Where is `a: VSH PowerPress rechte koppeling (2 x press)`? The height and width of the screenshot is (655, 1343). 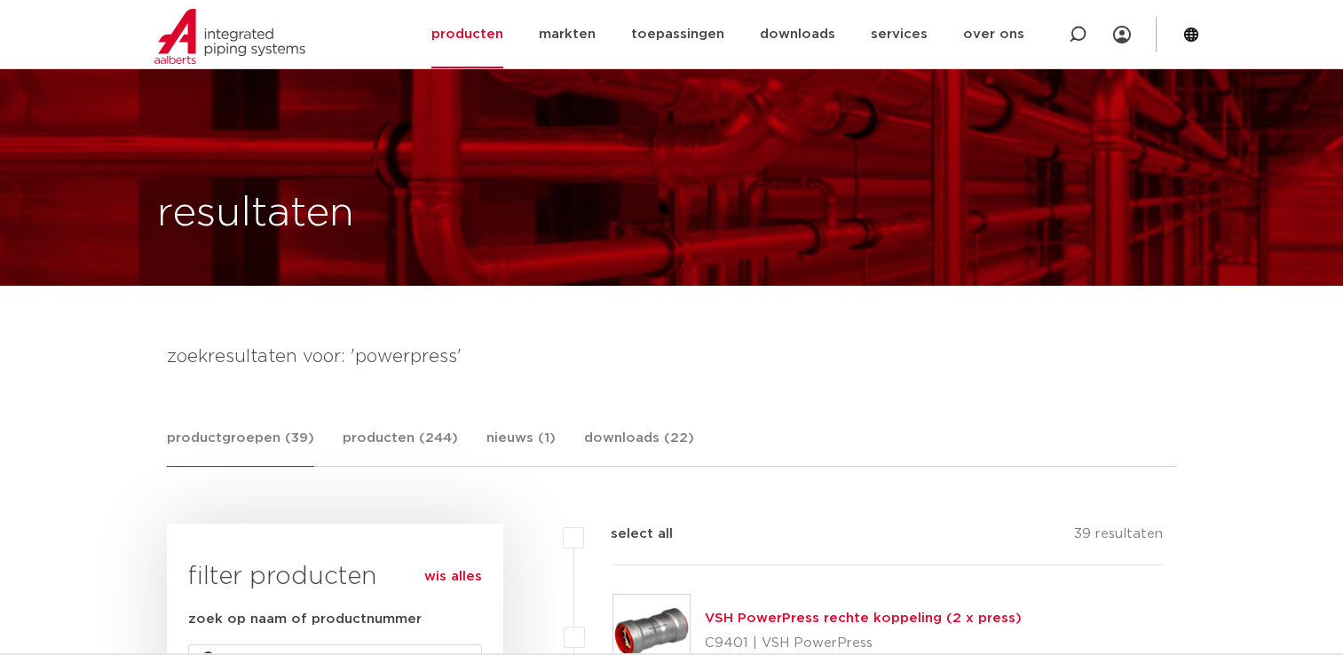 a: VSH PowerPress rechte koppeling (2 x press) is located at coordinates (863, 618).